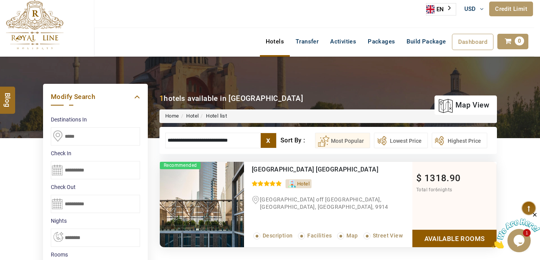  What do you see at coordinates (95, 254) in the screenshot?
I see `label: Rooms` at bounding box center [95, 254].